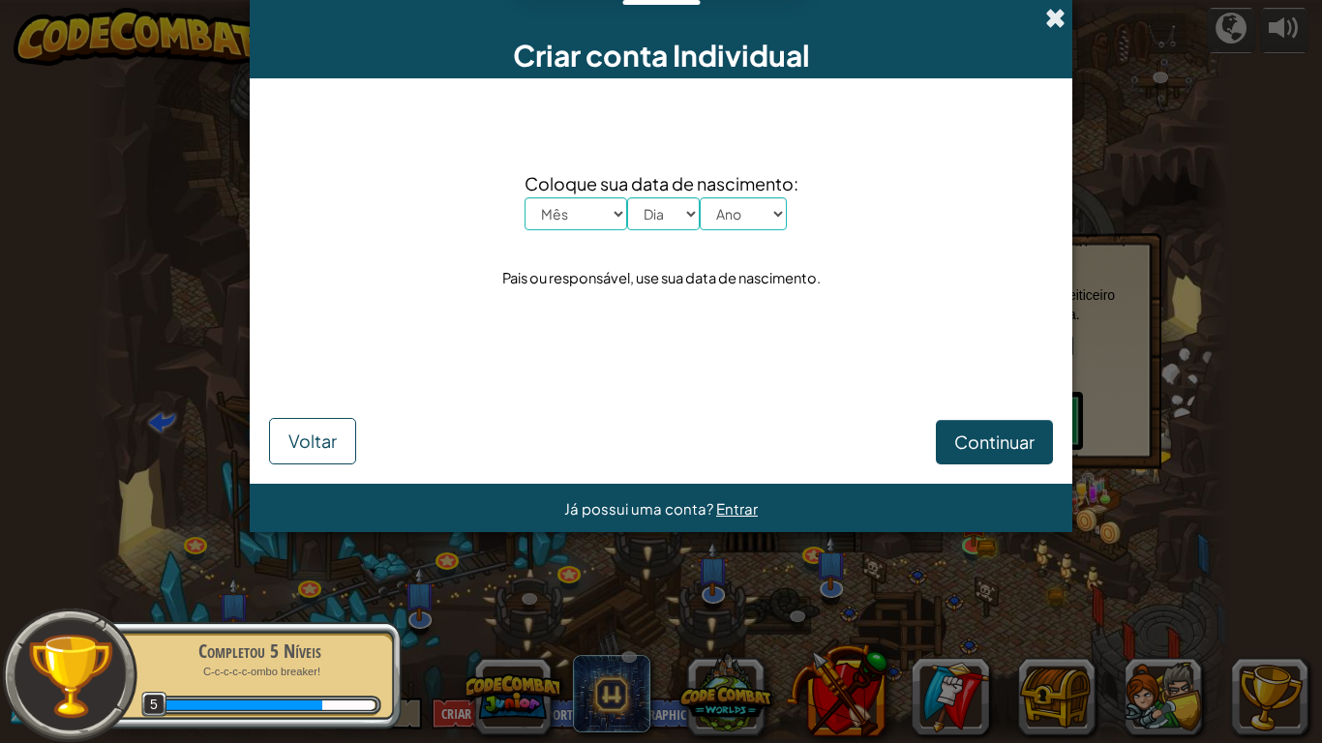 The image size is (1322, 743). Describe the element at coordinates (994, 442) in the screenshot. I see `button: Continuar` at that location.